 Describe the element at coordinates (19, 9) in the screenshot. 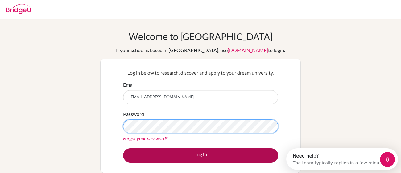

I see `img: Bridge-U` at that location.